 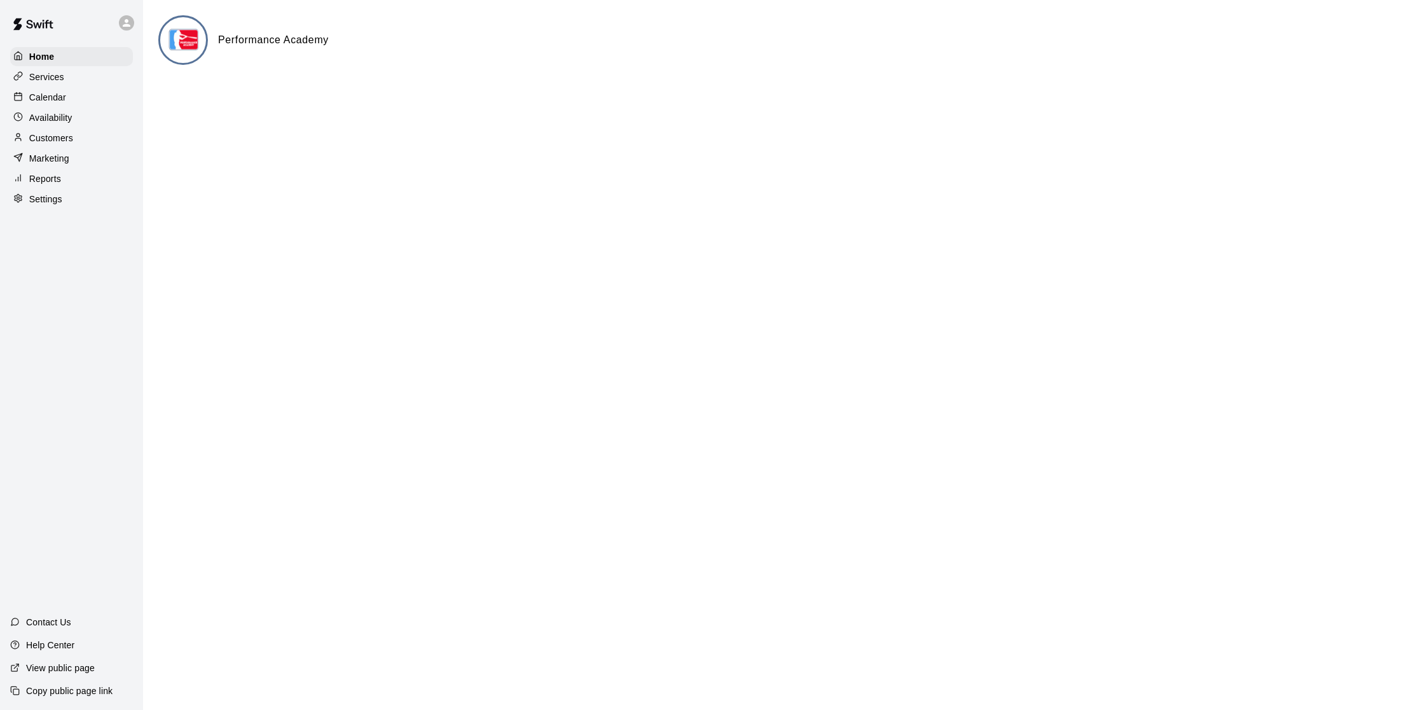 I want to click on div: Reports, so click(x=71, y=179).